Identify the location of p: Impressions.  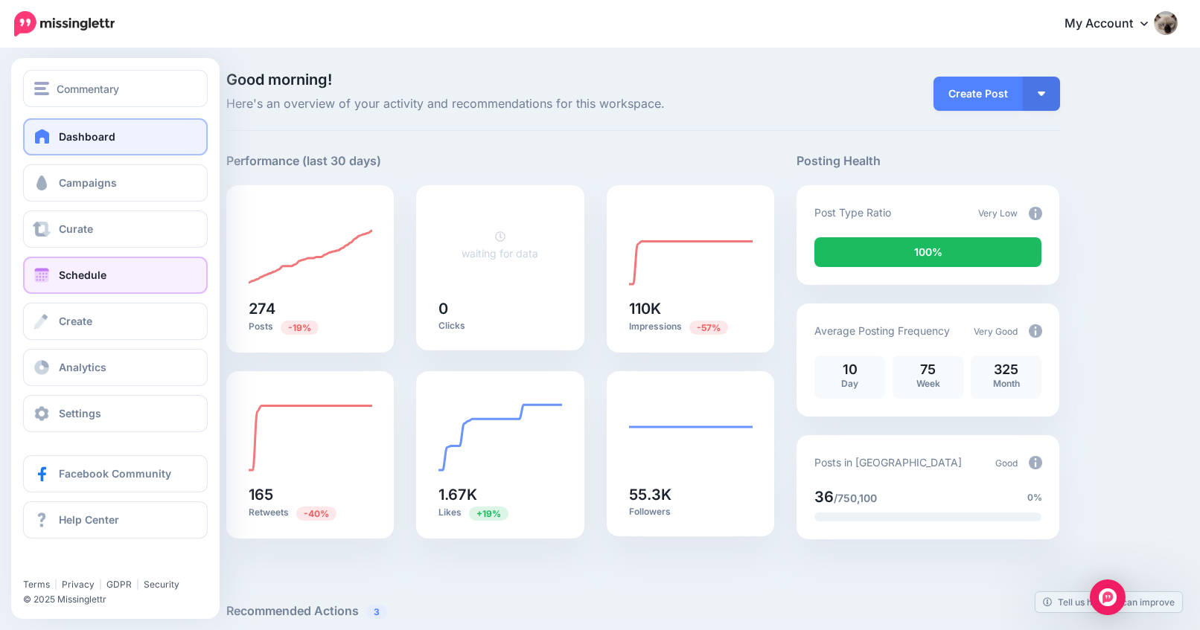
(691, 327).